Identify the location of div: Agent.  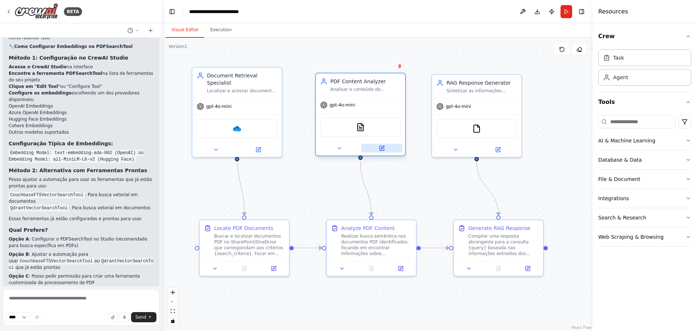
(621, 77).